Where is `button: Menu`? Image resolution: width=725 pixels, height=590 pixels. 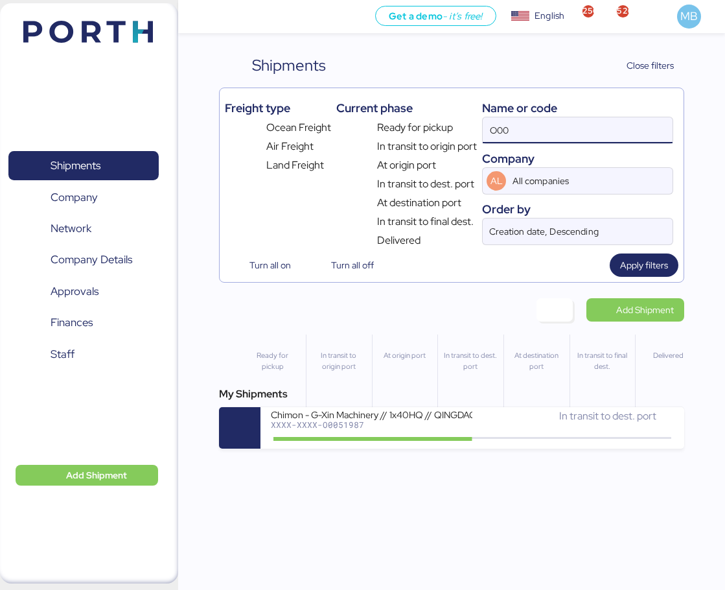 button: Menu is located at coordinates (197, 17).